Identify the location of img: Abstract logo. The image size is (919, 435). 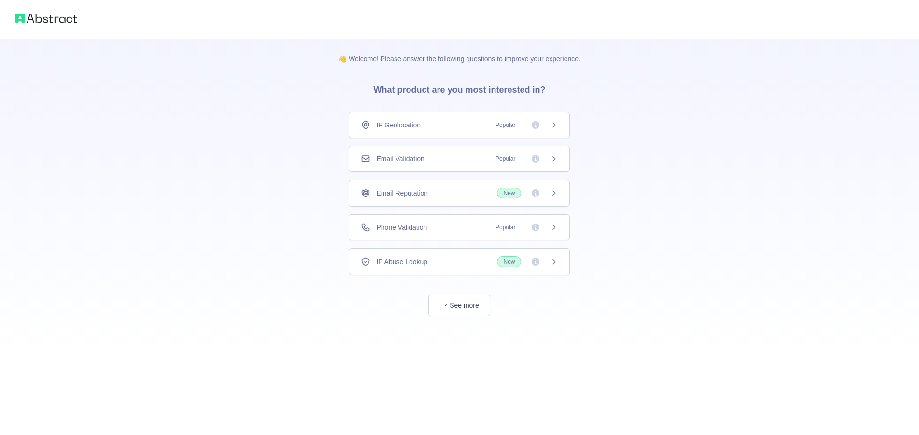
(46, 18).